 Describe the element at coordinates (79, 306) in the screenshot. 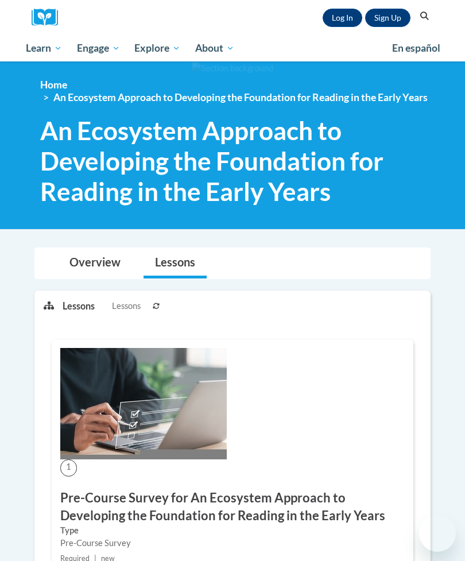

I see `p: Lessons` at that location.